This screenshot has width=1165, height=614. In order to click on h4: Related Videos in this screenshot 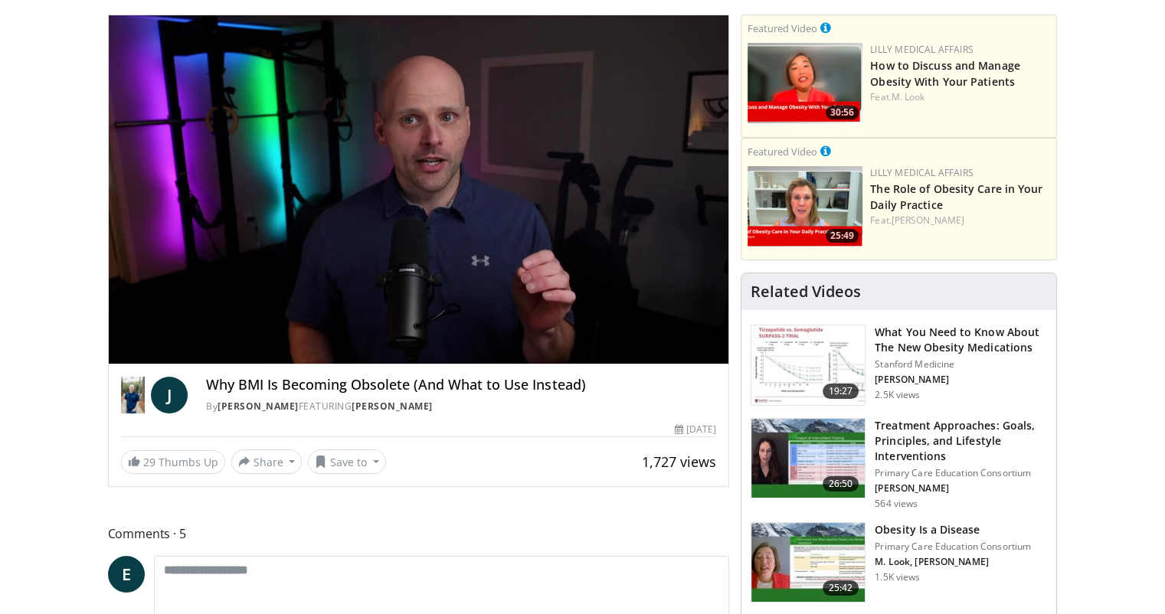, I will do `click(806, 292)`.